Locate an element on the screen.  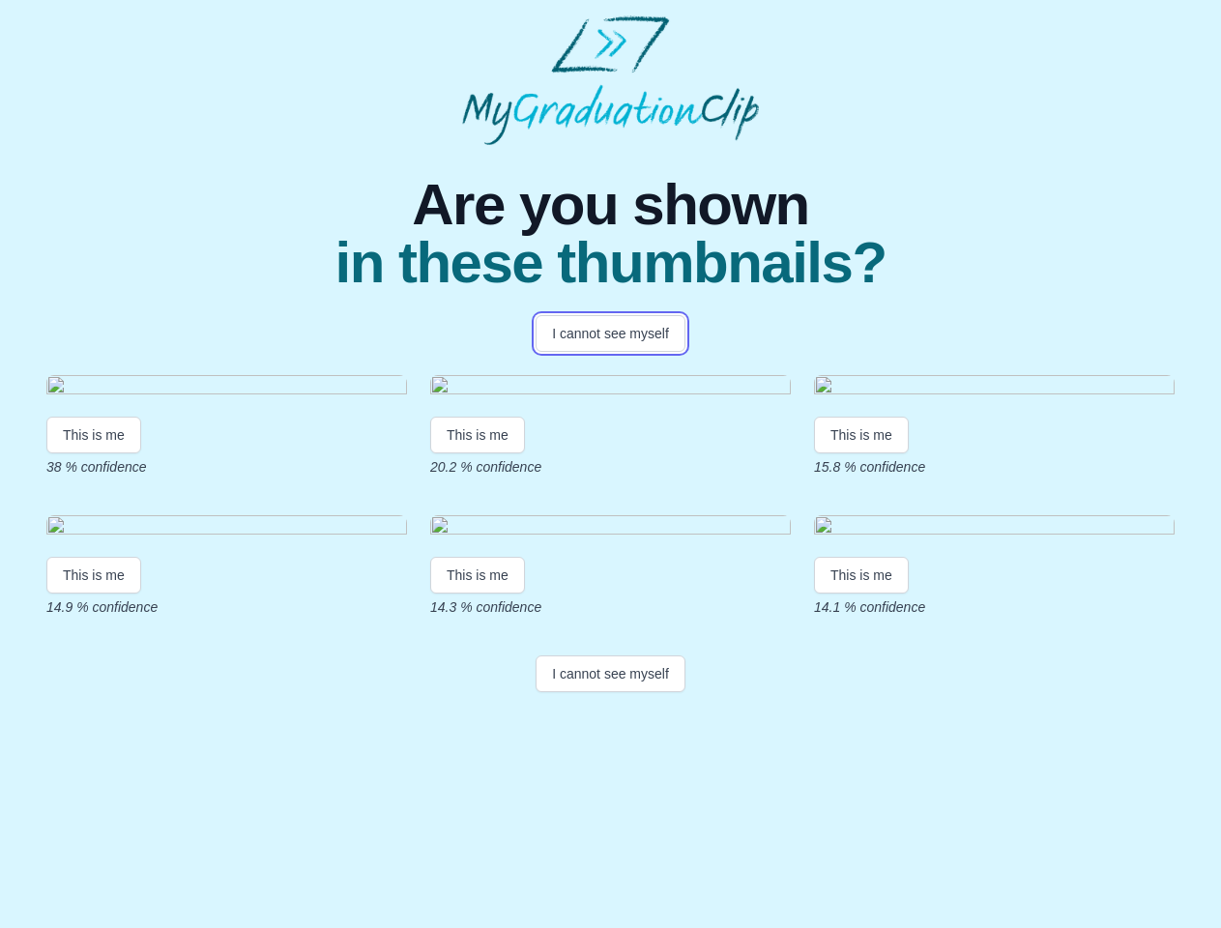
p: 14.1 % confidence is located at coordinates (994, 607).